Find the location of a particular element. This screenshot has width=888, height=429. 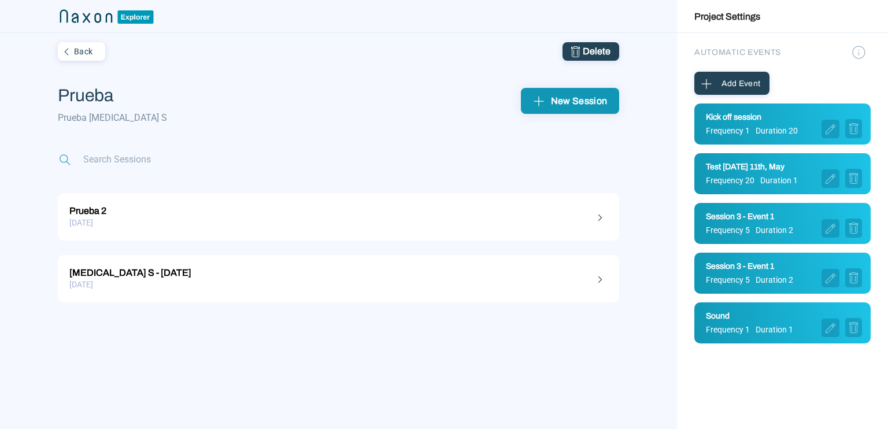

button: Delete is located at coordinates (591, 51).